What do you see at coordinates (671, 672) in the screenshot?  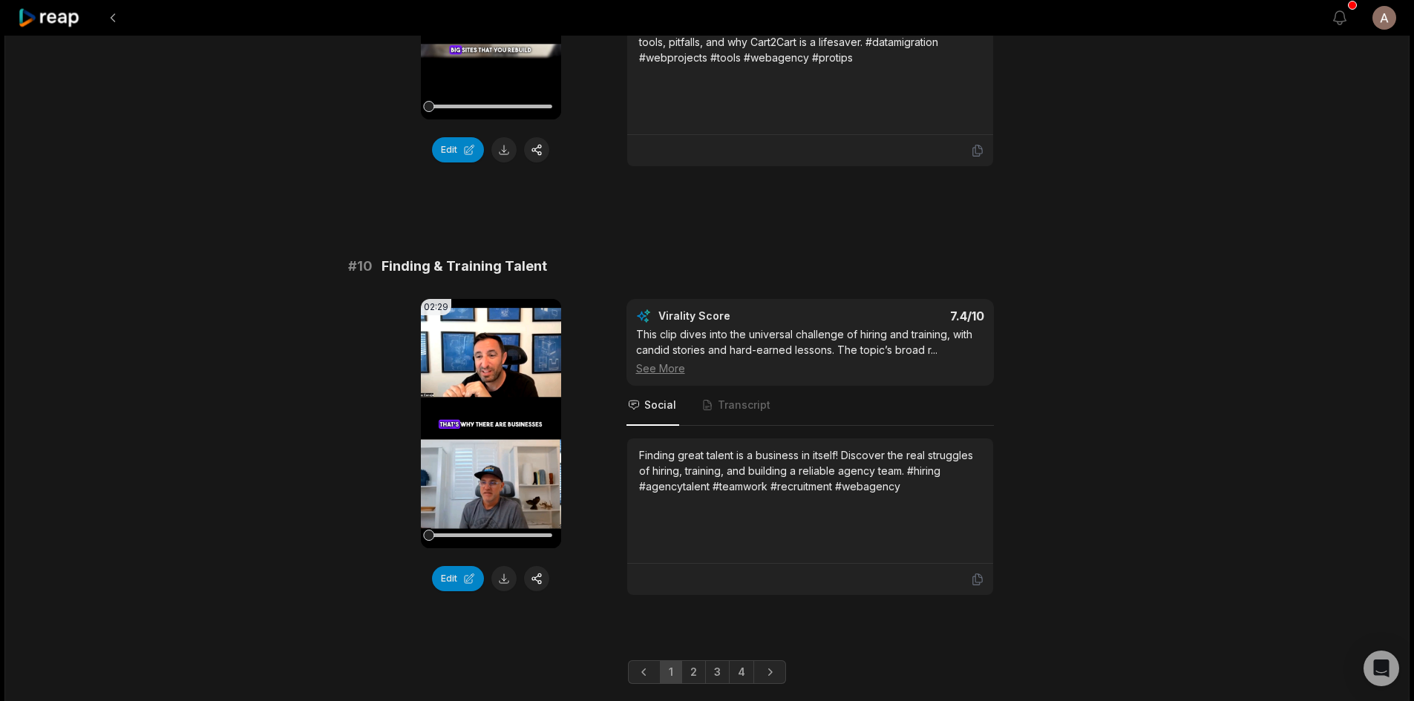 I see `a: Page 1 is your current page` at bounding box center [671, 672].